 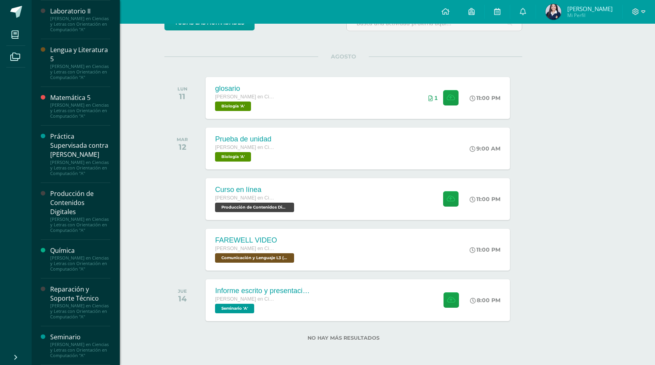 What do you see at coordinates (234, 309) in the screenshot?
I see `span: Seminario 'A'` at bounding box center [234, 309].